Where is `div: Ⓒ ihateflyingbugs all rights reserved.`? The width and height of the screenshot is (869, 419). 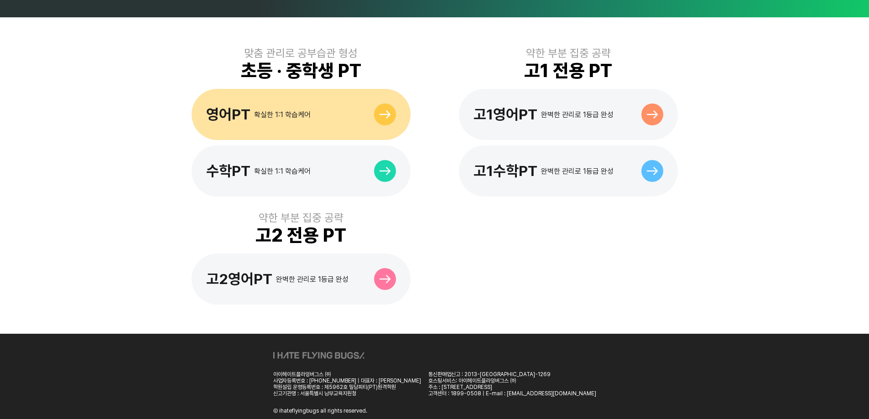 div: Ⓒ ihateflyingbugs all rights reserved. is located at coordinates (320, 411).